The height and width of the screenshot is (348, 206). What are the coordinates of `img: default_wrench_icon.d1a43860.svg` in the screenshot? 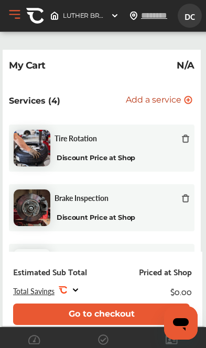 It's located at (32, 267).